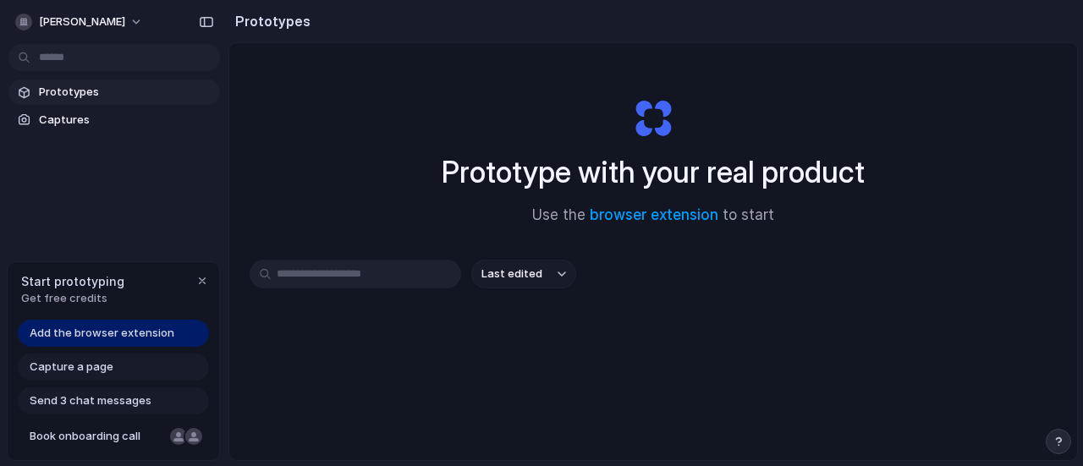 This screenshot has height=466, width=1083. What do you see at coordinates (73, 299) in the screenshot?
I see `span: Get free credits` at bounding box center [73, 299].